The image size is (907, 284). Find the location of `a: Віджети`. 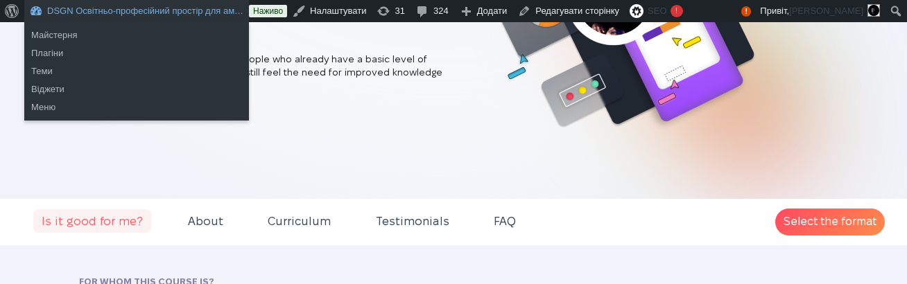

a: Віджети is located at coordinates (137, 89).